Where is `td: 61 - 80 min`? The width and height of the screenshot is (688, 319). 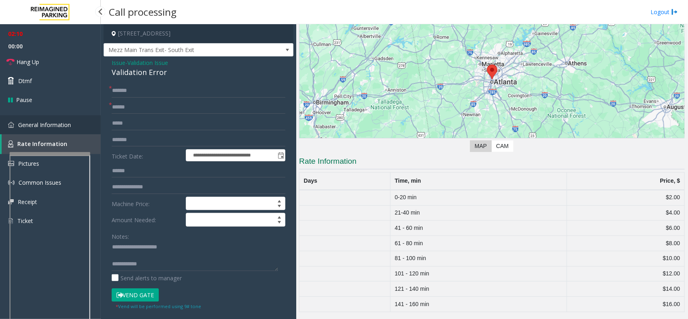
td: 61 - 80 min is located at coordinates (478, 243).